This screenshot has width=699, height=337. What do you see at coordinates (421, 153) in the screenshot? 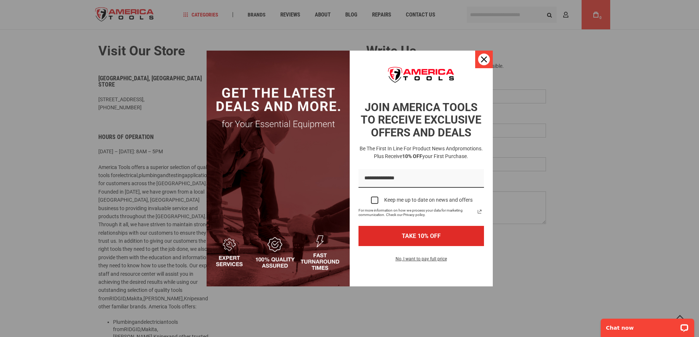
I see `h3: Be the first in line for product news and` at bounding box center [421, 153].